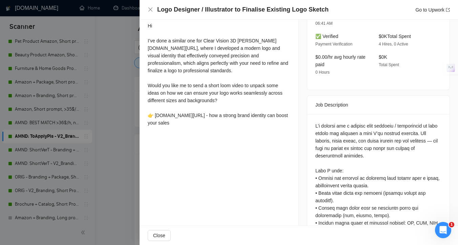 This screenshot has width=458, height=245. Describe the element at coordinates (383, 57) in the screenshot. I see `span: $0K` at that location.